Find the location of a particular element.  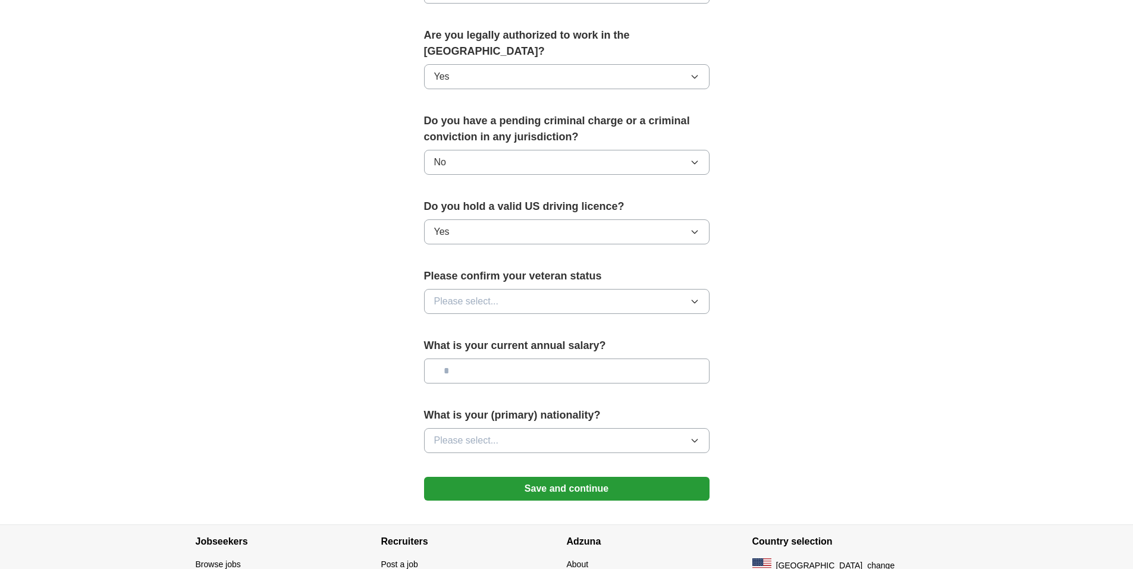

a: Post a job is located at coordinates (400, 565).